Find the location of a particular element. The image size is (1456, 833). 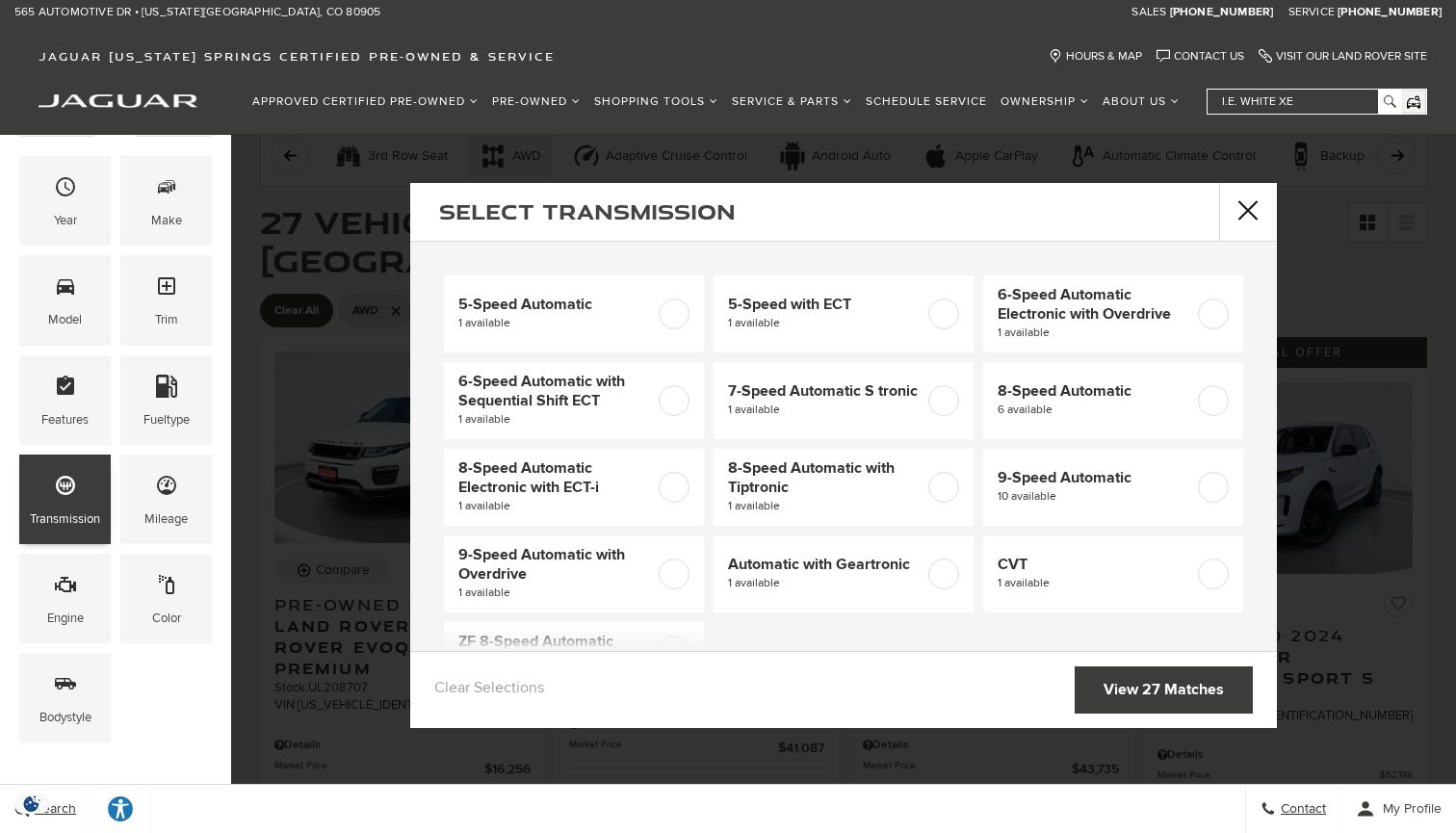

span: 6 available is located at coordinates (1096, 411).